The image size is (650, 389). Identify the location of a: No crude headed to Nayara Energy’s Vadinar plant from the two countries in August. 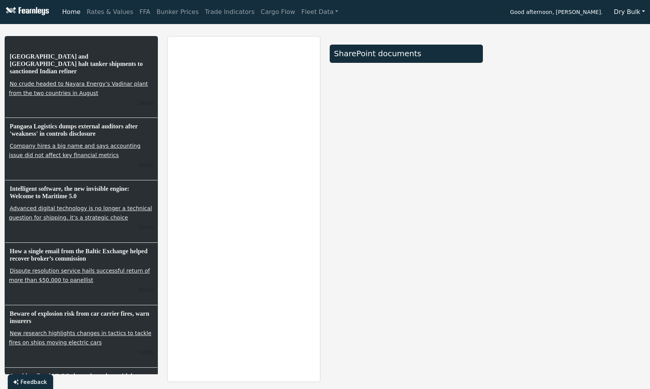
(78, 88).